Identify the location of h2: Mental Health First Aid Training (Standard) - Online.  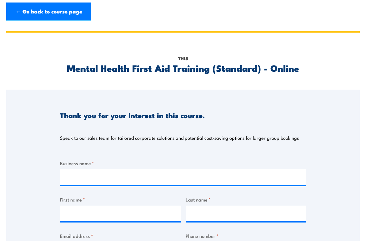
(183, 68).